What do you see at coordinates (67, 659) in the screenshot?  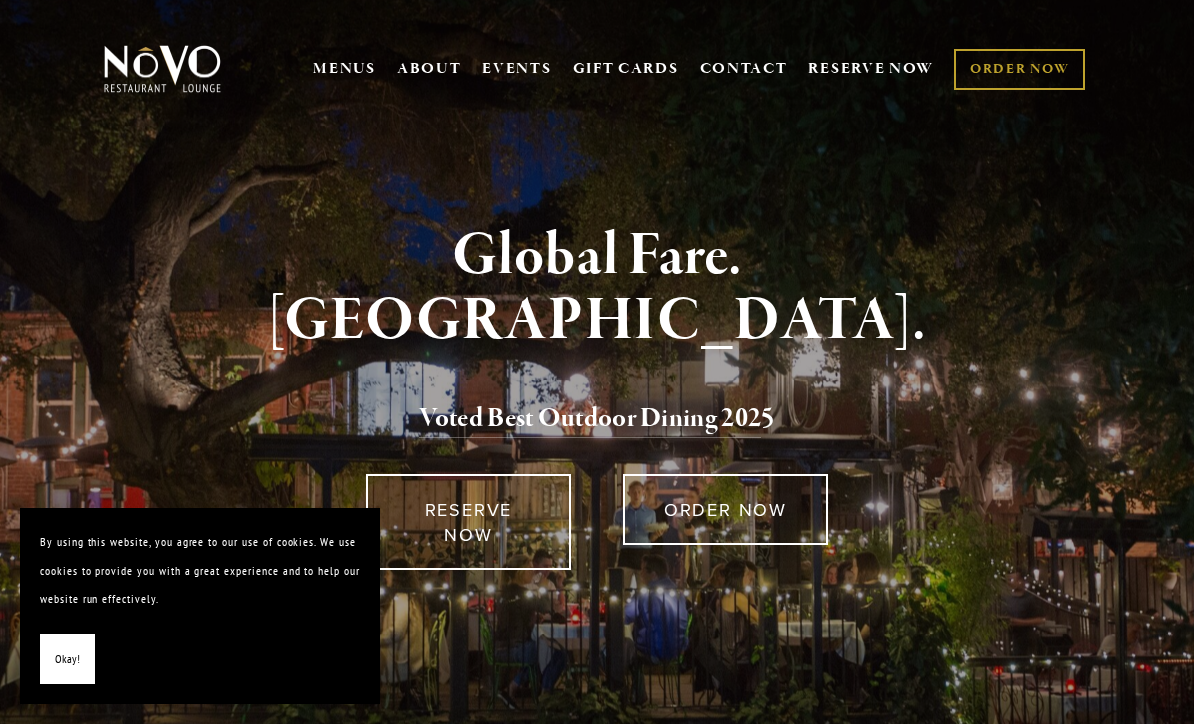 I see `span: Okay!` at bounding box center [67, 659].